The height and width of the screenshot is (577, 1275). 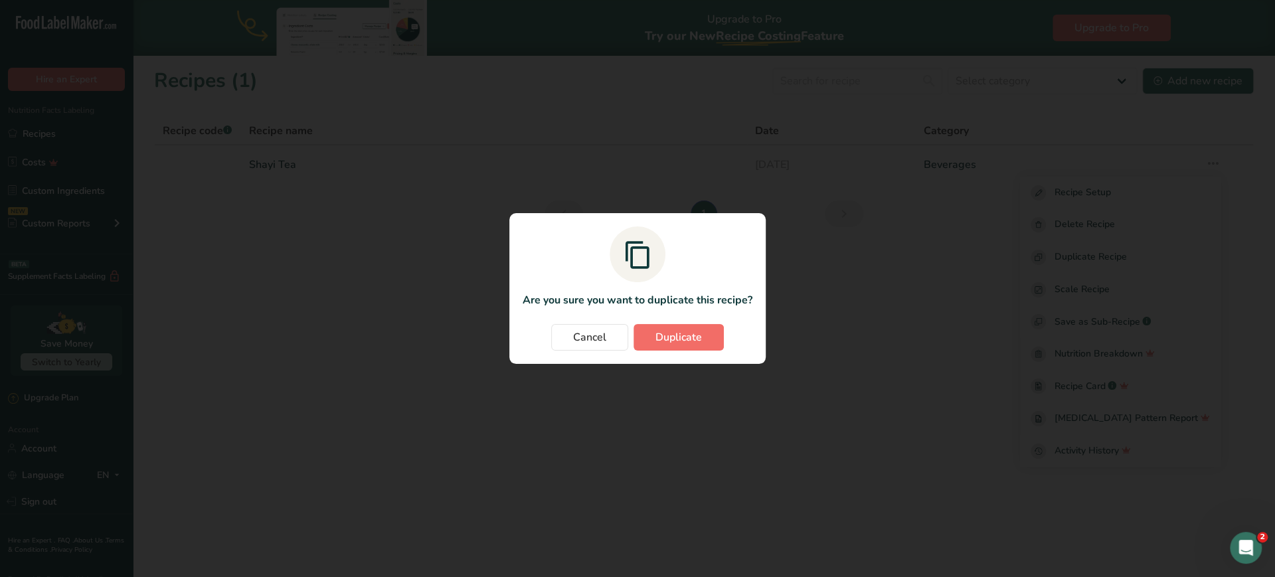 I want to click on button: Cancel, so click(x=590, y=337).